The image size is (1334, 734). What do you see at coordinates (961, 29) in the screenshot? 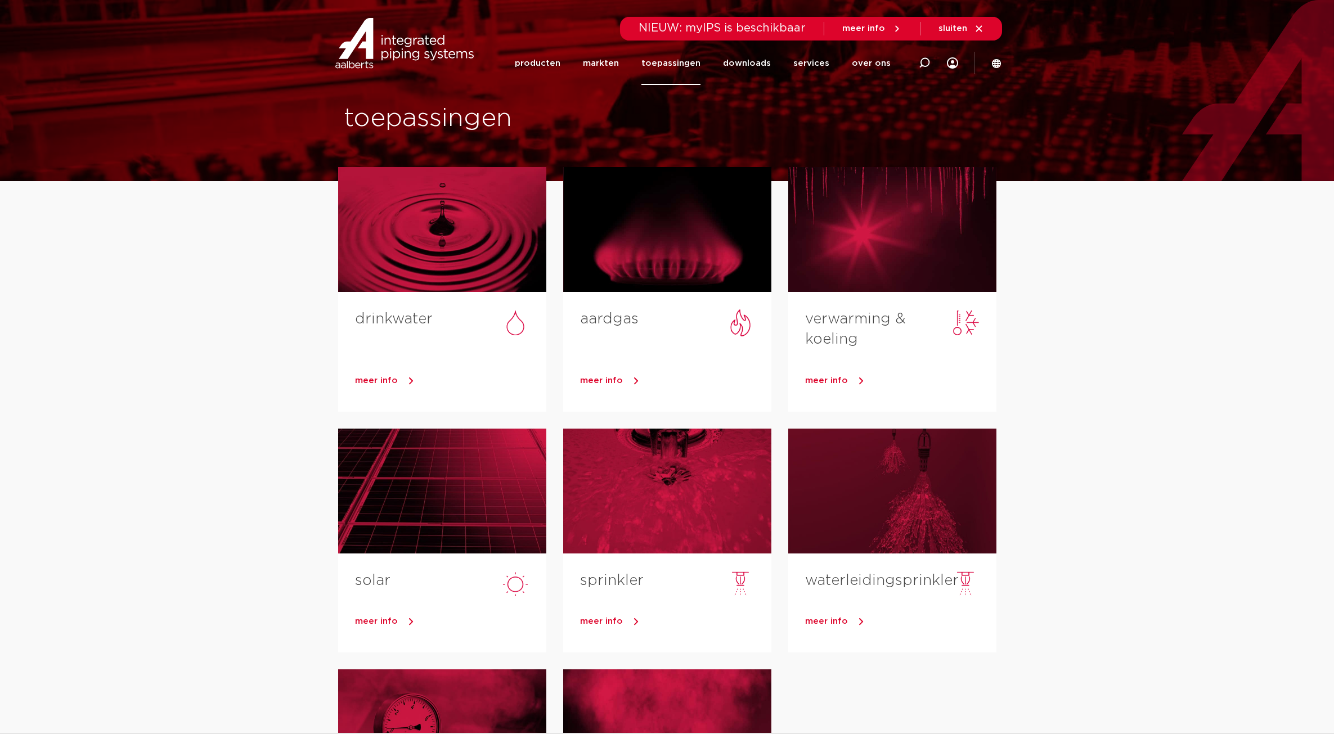
I see `a: sluiten` at bounding box center [961, 29].